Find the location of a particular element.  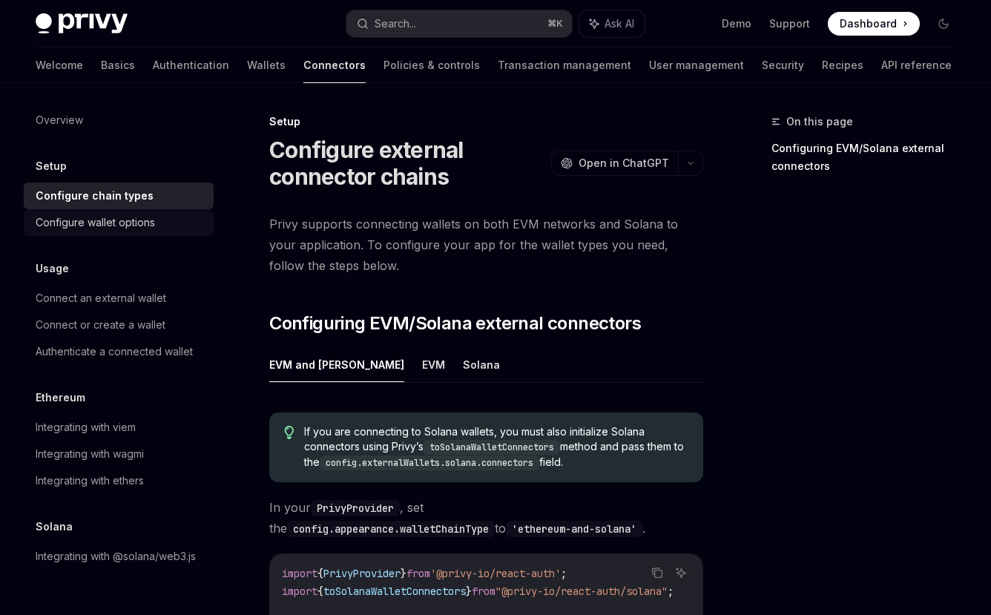

button: Search...⌘K is located at coordinates (459, 24).